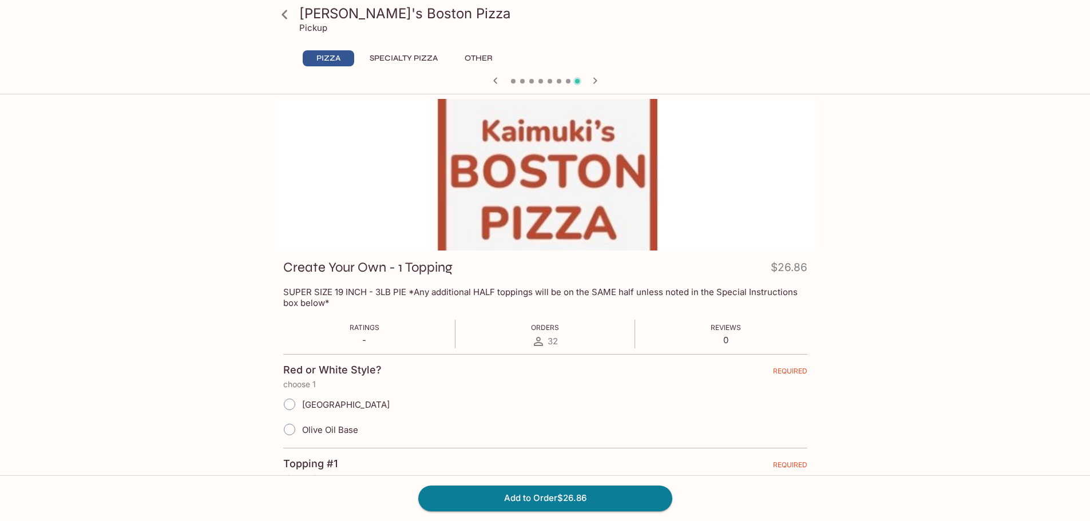  I want to click on button: Specialty Pizza, so click(403, 58).